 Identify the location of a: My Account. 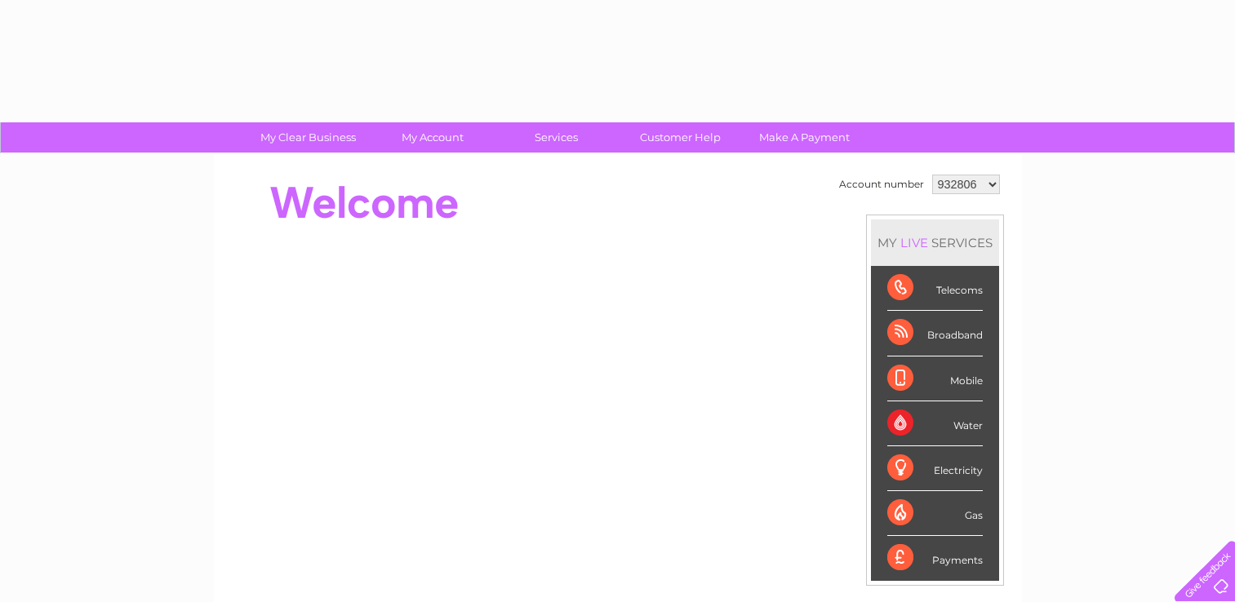
(432, 137).